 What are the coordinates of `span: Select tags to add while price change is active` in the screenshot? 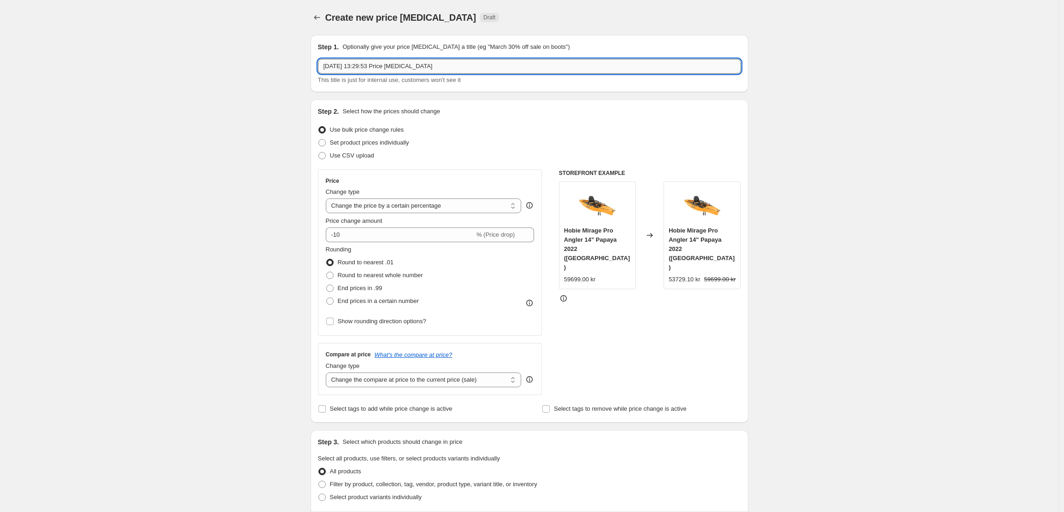 It's located at (391, 409).